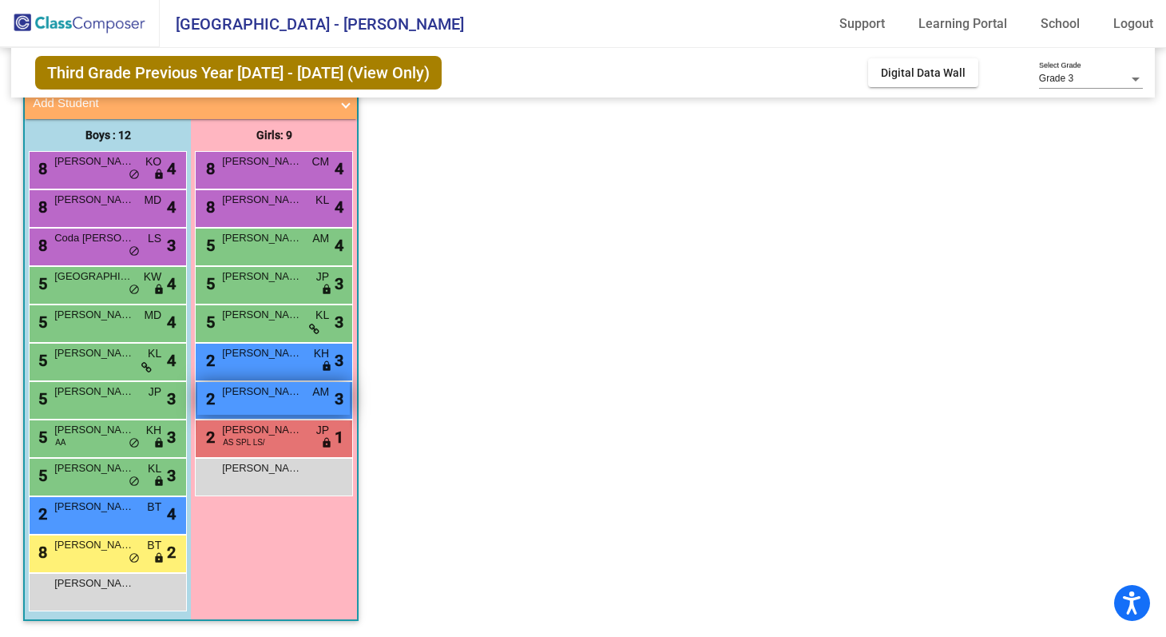 The width and height of the screenshot is (1166, 637). What do you see at coordinates (320, 161) in the screenshot?
I see `span: CM` at bounding box center [320, 161].